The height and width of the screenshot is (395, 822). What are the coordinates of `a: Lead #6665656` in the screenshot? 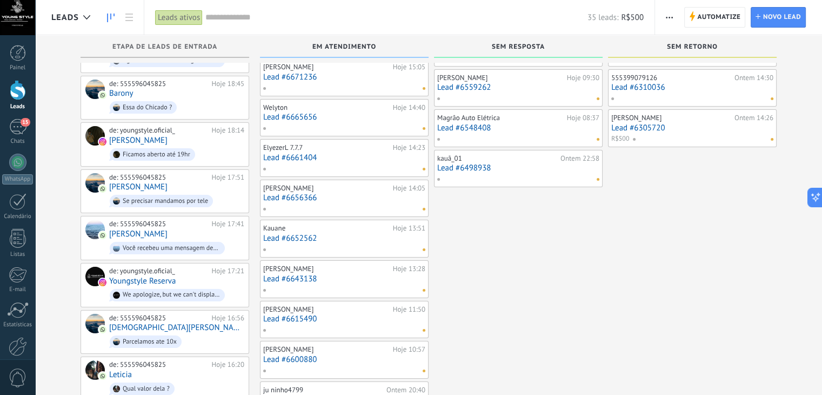 It's located at (344, 117).